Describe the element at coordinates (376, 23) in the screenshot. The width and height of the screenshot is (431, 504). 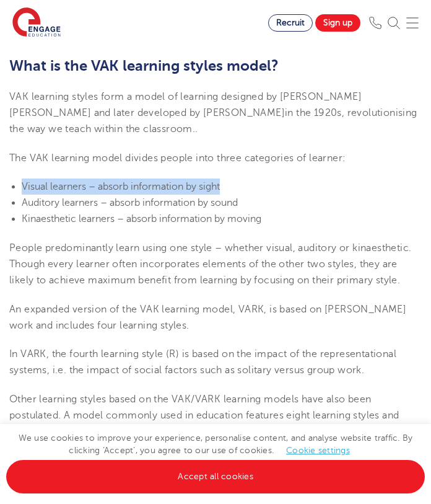
I see `img: Phone` at that location.